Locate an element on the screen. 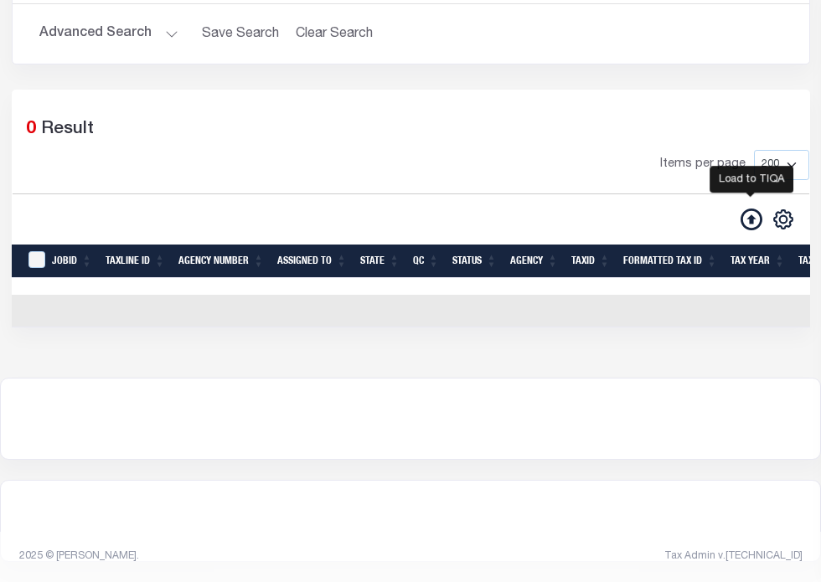  th: Agency Number: activate to sort column ascending is located at coordinates (221, 261).